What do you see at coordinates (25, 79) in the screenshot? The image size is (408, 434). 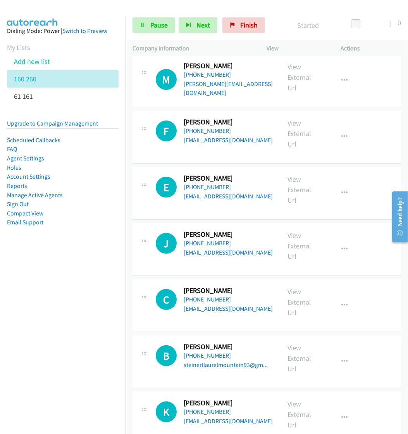 I see `a: 160 260` at bounding box center [25, 79].